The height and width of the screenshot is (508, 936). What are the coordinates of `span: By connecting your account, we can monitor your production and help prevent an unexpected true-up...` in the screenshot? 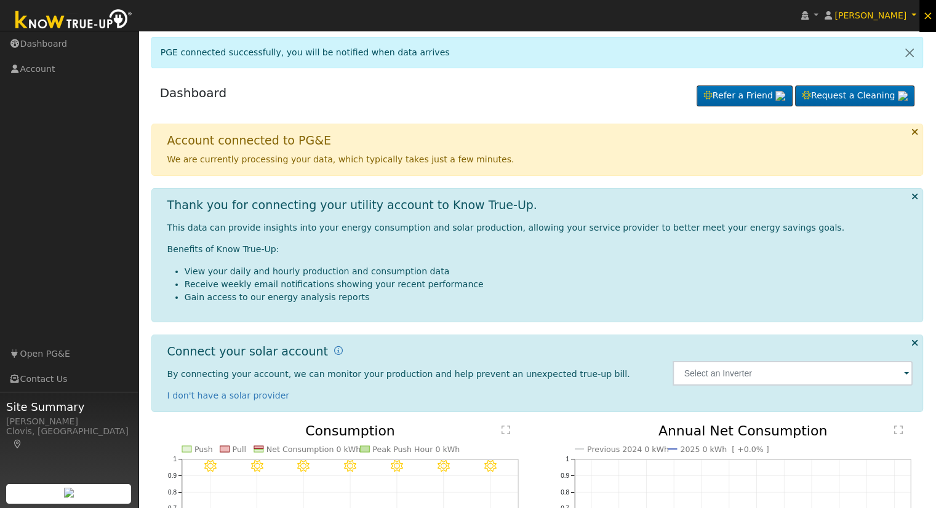 It's located at (399, 374).